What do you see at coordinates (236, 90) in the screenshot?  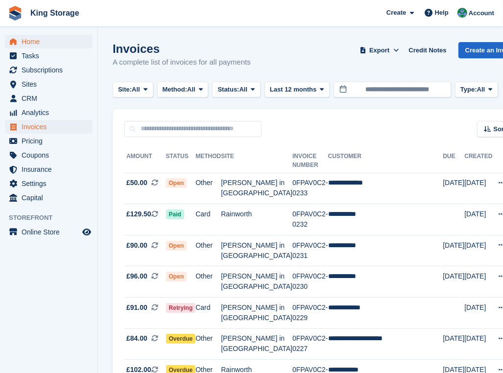 I see `button: Status: All` at bounding box center [236, 90].